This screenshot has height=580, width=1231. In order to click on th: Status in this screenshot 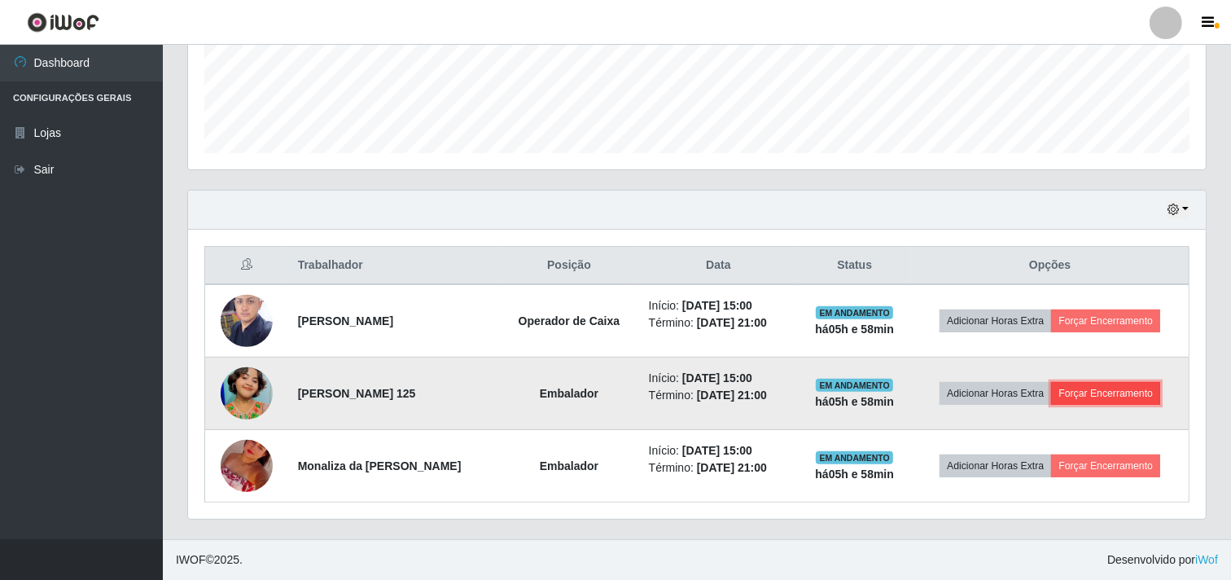, I will do `click(854, 265)`.